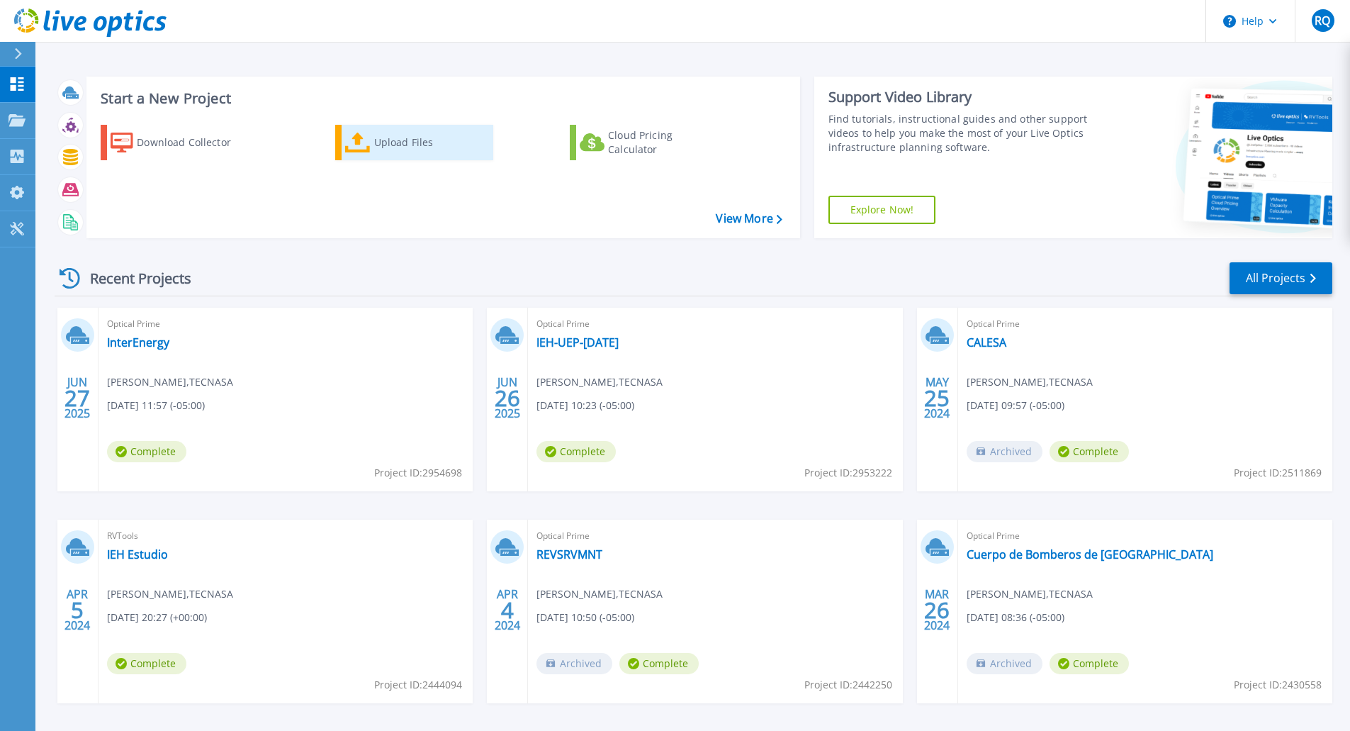  What do you see at coordinates (138, 342) in the screenshot?
I see `a: InterEnergy` at bounding box center [138, 342].